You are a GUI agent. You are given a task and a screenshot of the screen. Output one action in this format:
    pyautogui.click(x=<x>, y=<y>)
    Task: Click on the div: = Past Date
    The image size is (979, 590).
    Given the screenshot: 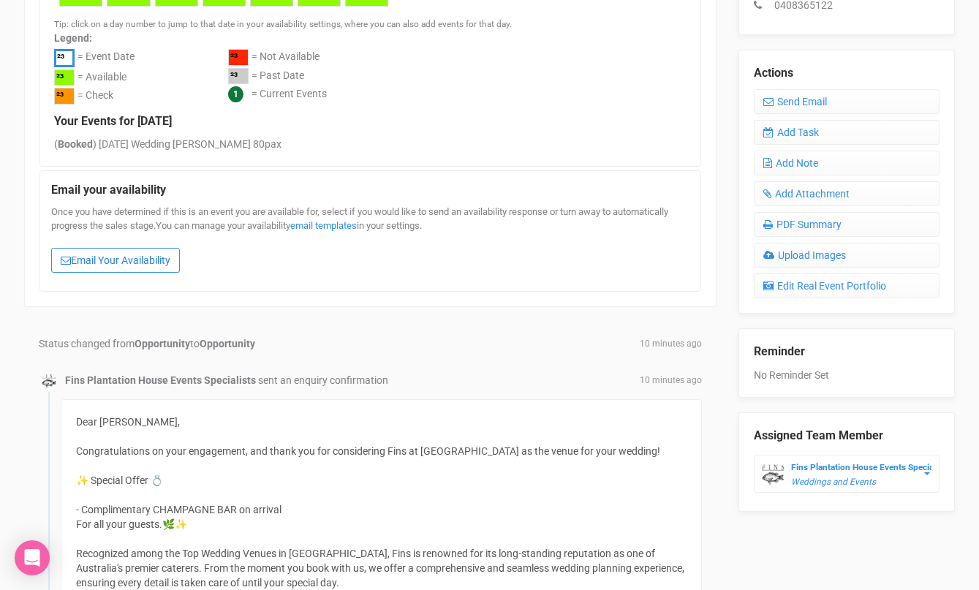 What is the action you would take?
    pyautogui.click(x=278, y=77)
    